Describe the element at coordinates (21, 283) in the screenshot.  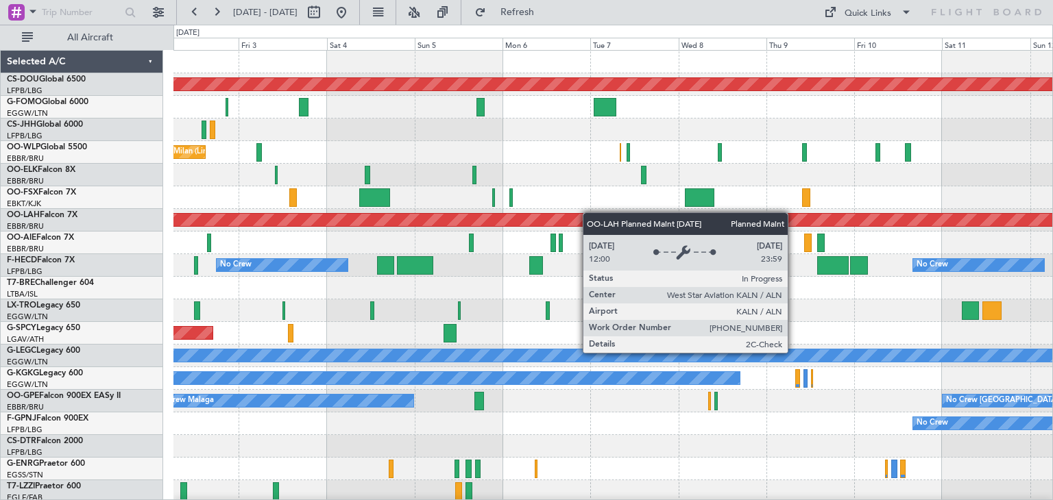
I see `span: T7-BRE` at that location.